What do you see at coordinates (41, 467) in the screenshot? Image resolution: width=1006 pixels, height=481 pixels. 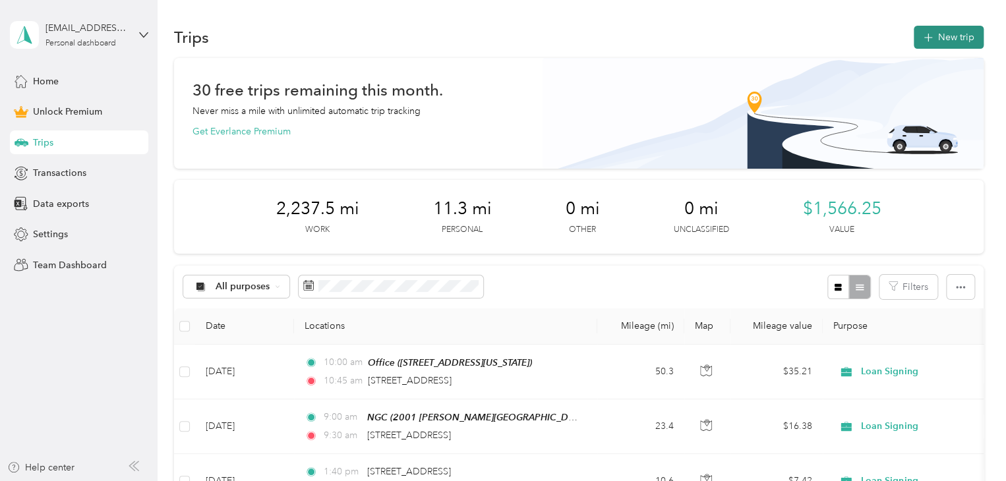 I see `div: Help center` at bounding box center [41, 467].